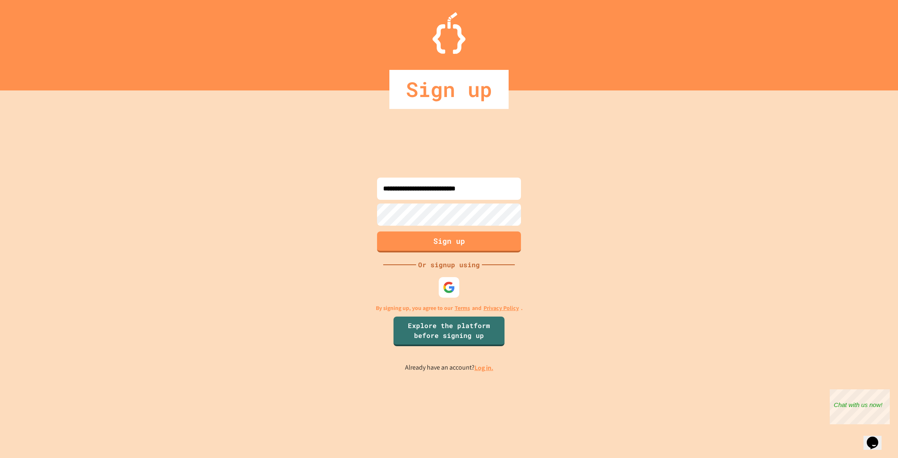 This screenshot has height=458, width=898. Describe the element at coordinates (449, 265) in the screenshot. I see `div: Or signup using` at that location.